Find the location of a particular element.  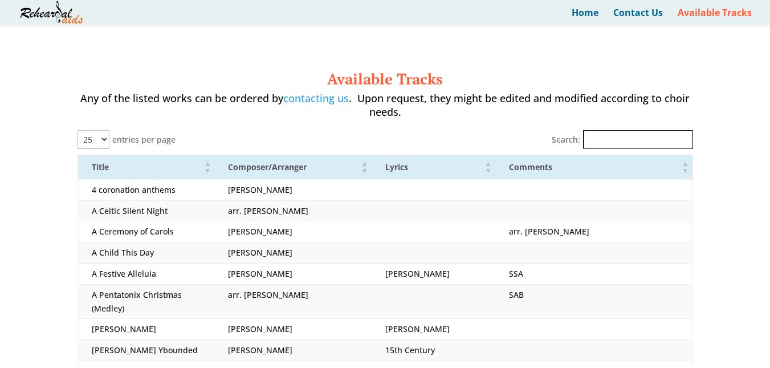

td: SAB is located at coordinates (594, 301).